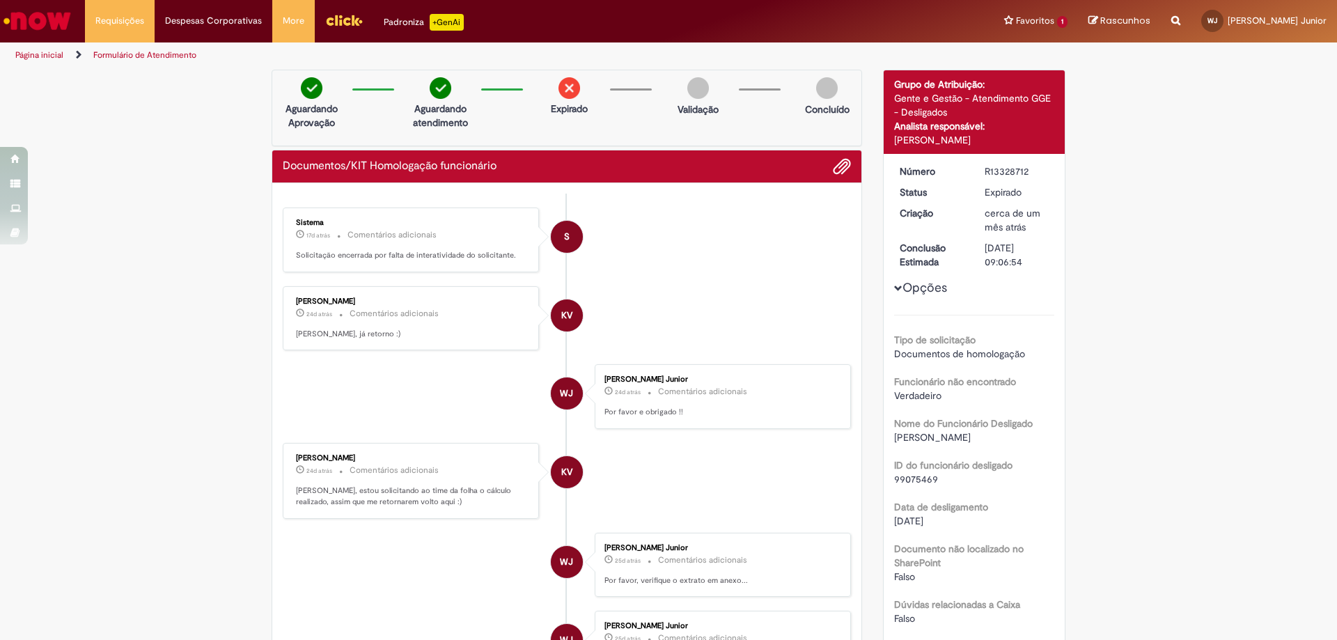 The width and height of the screenshot is (1337, 640). What do you see at coordinates (1034, 21) in the screenshot?
I see `span: Favoritos` at bounding box center [1034, 21].